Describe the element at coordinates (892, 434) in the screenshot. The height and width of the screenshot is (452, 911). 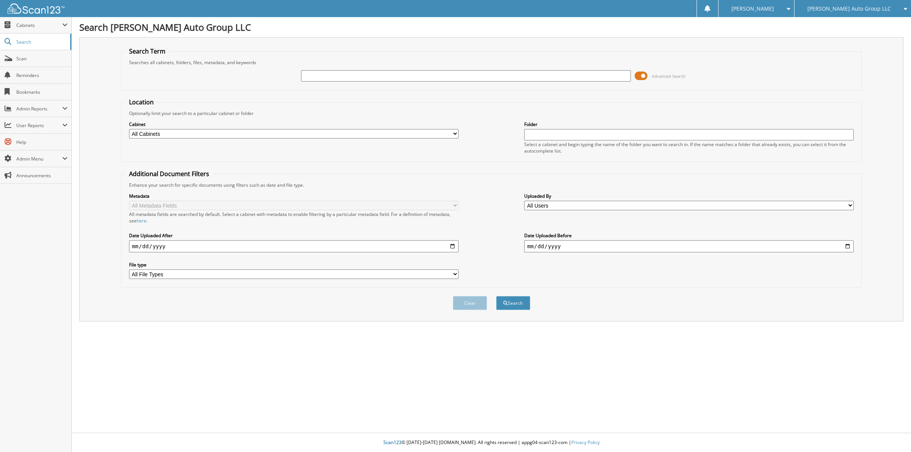
I see `div: Chat Widget` at that location.